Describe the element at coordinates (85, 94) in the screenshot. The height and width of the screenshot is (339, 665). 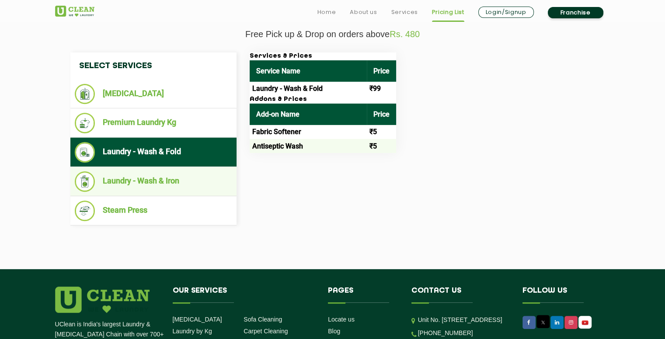
I see `img: Dry Cleaning` at that location.